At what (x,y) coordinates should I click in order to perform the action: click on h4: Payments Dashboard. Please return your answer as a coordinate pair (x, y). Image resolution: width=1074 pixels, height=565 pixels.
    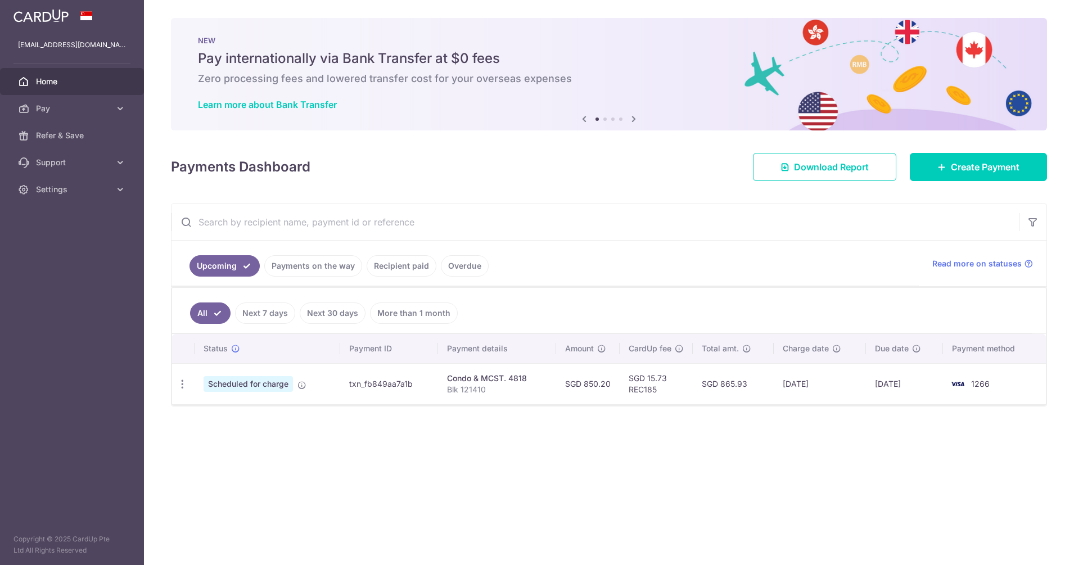
    Looking at the image, I should click on (241, 167).